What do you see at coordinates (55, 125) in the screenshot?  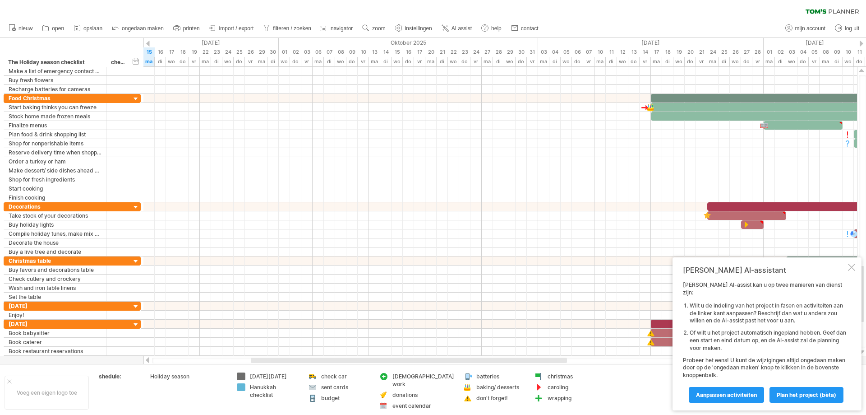 I see `div: Finalize menus` at bounding box center [55, 125].